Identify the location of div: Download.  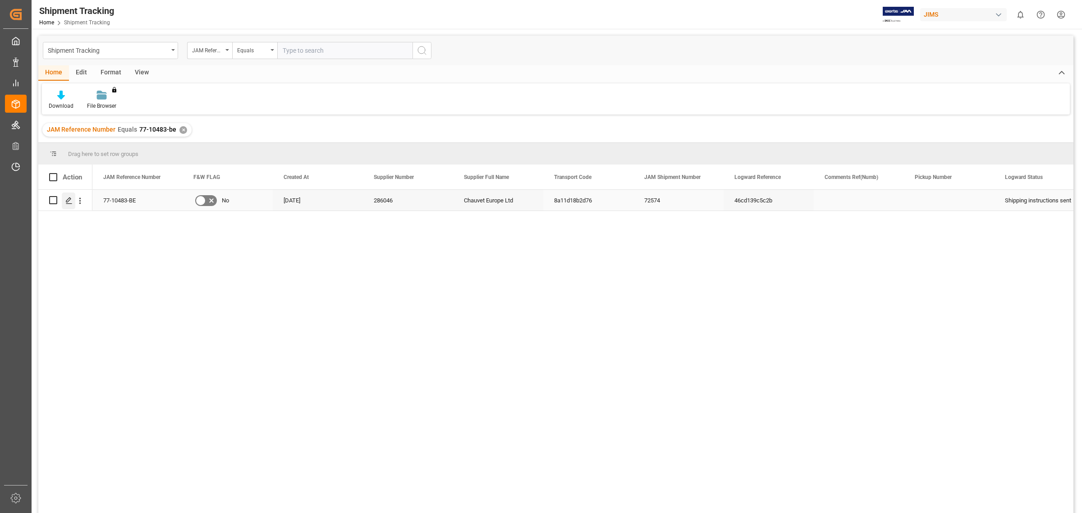
(61, 106).